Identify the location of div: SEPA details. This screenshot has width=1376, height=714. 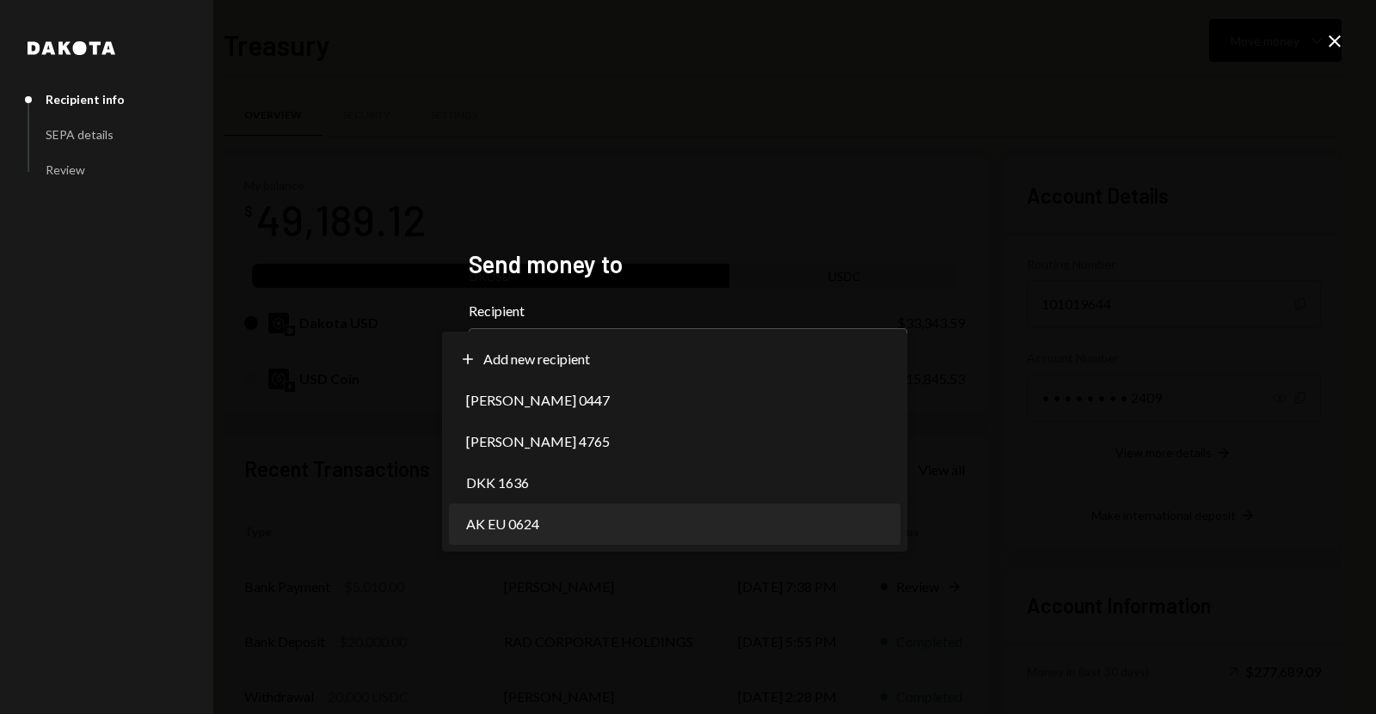
(79, 134).